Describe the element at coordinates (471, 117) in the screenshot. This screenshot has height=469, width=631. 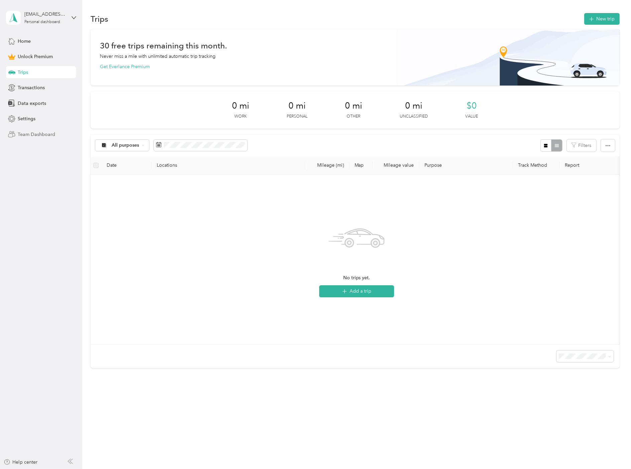
I see `p: Value` at that location.